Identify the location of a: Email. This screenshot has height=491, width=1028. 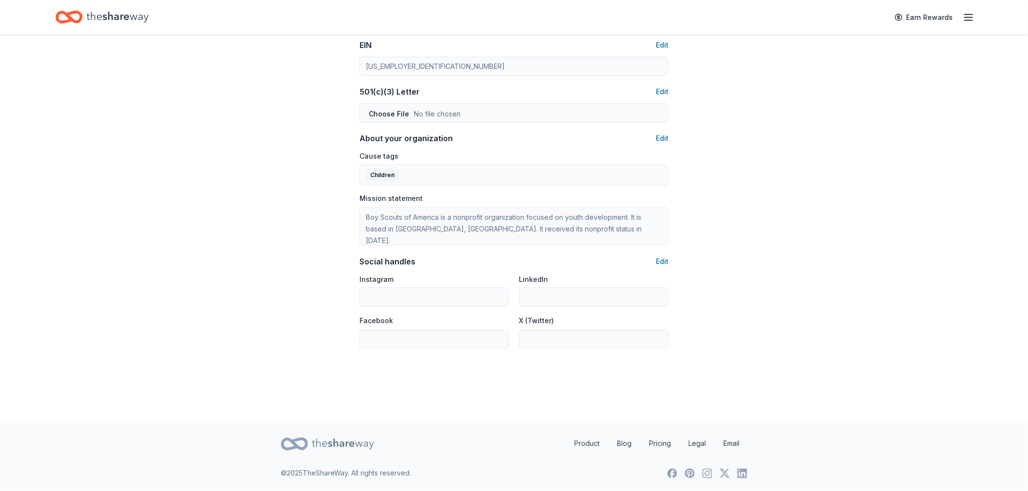
(731, 444).